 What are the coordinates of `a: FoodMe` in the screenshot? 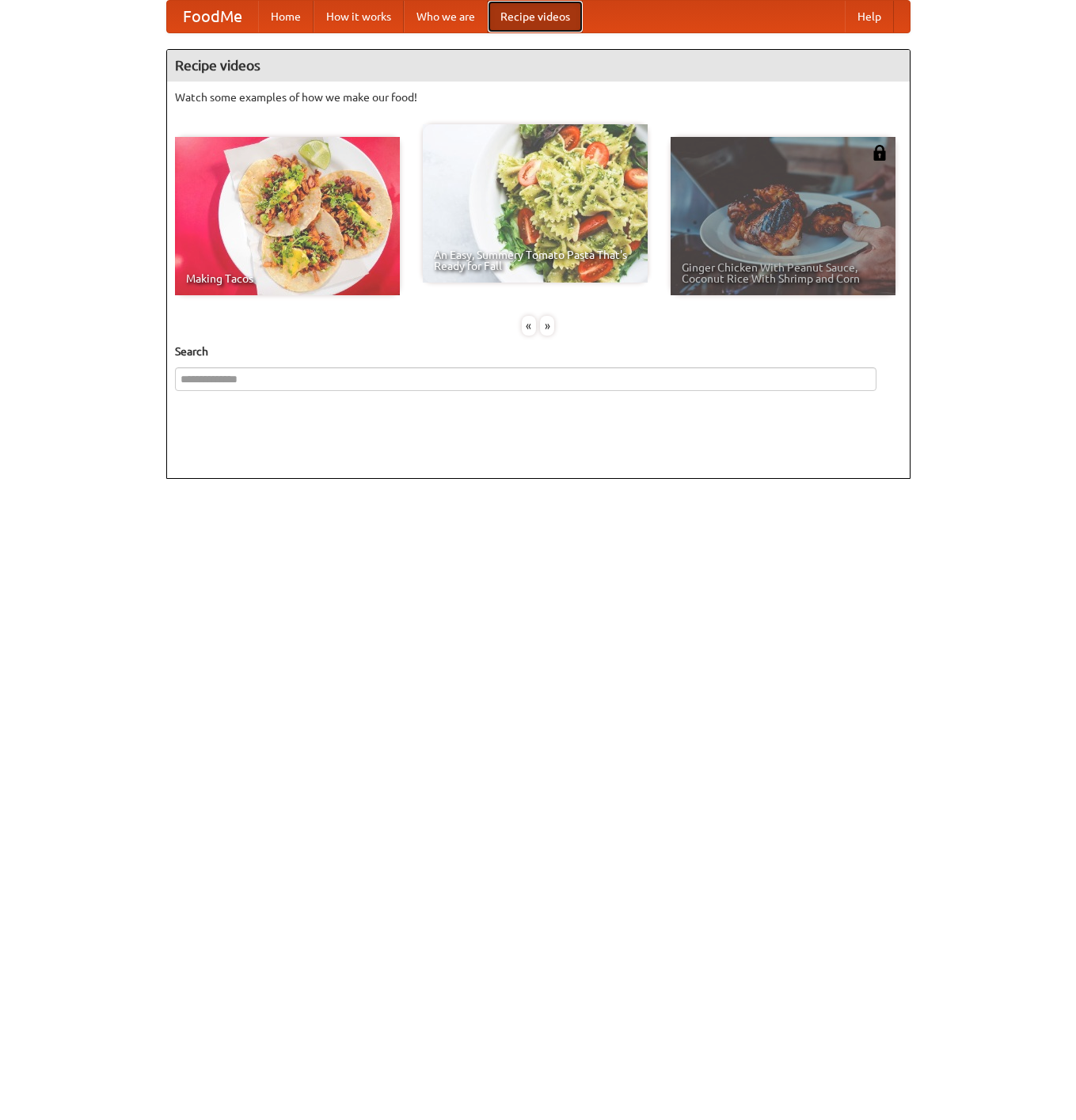 It's located at (212, 16).